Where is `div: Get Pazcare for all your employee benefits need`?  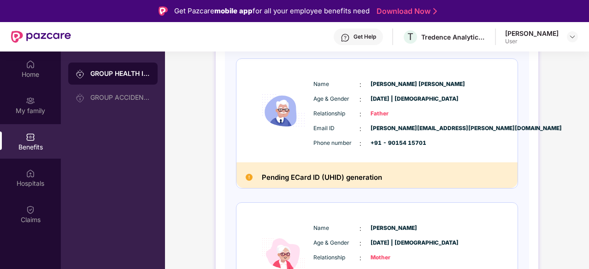 div: Get Pazcare for all your employee benefits need is located at coordinates (272, 11).